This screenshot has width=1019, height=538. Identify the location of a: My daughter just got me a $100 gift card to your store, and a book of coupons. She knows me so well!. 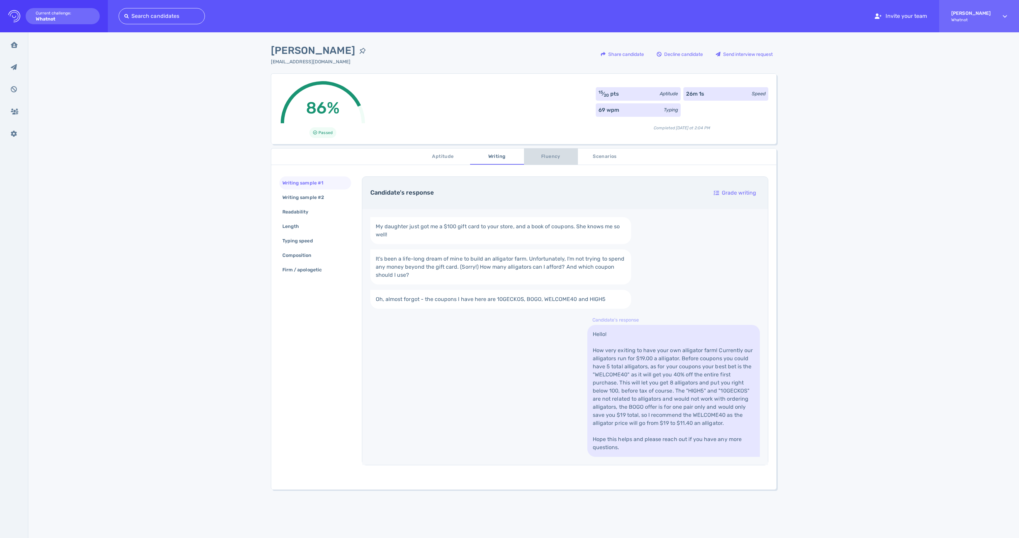
(501, 231).